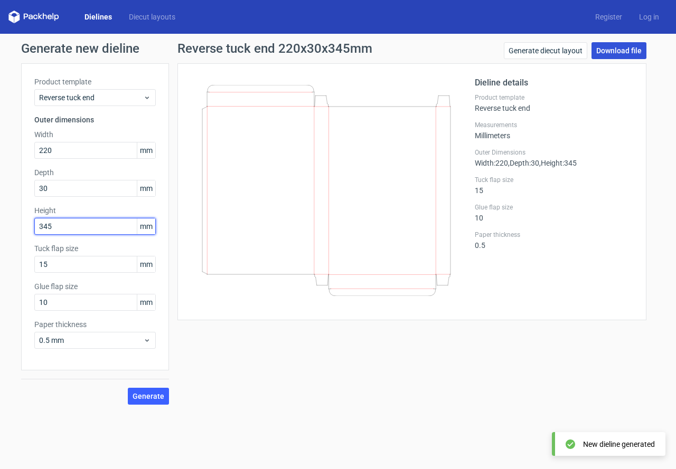 The image size is (676, 469). I want to click on span: , Height : 345, so click(558, 163).